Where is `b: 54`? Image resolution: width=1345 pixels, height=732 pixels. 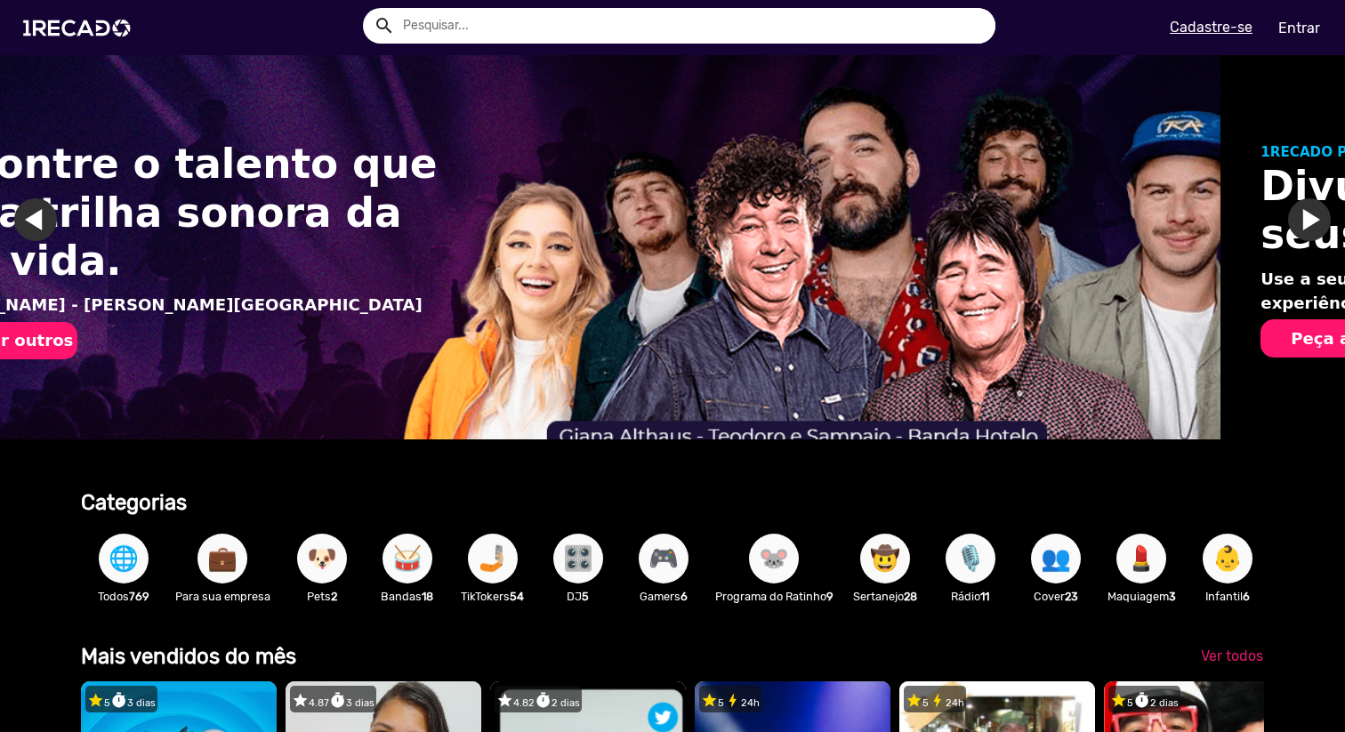
b: 54 is located at coordinates (517, 596).